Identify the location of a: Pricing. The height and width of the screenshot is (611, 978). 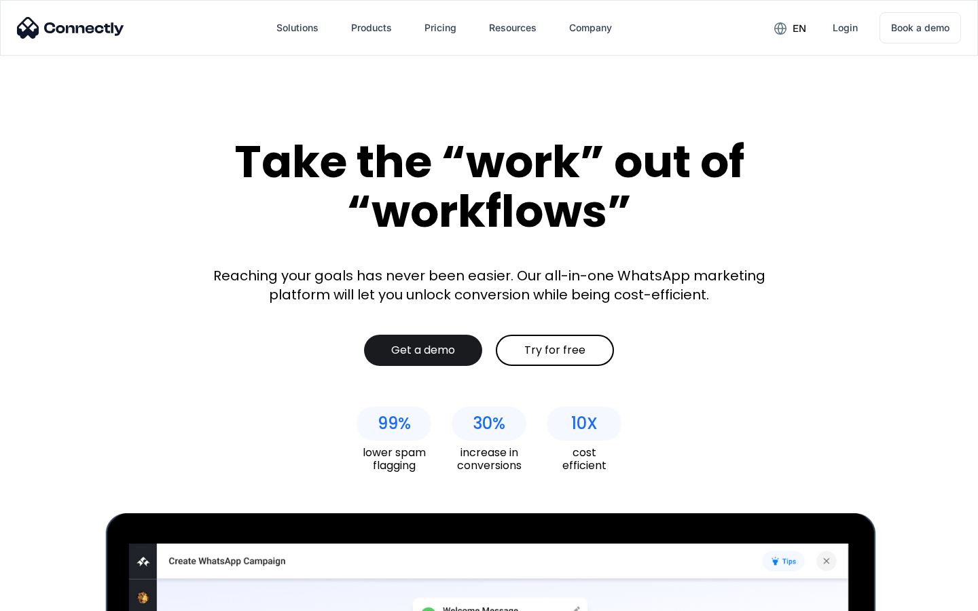
(440, 28).